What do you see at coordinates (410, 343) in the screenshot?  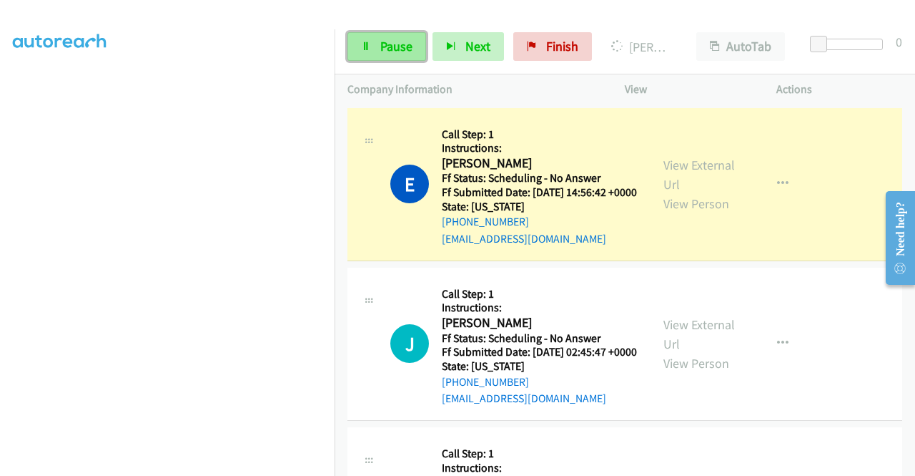 I see `div: The call is yet to be attempted` at bounding box center [410, 343].